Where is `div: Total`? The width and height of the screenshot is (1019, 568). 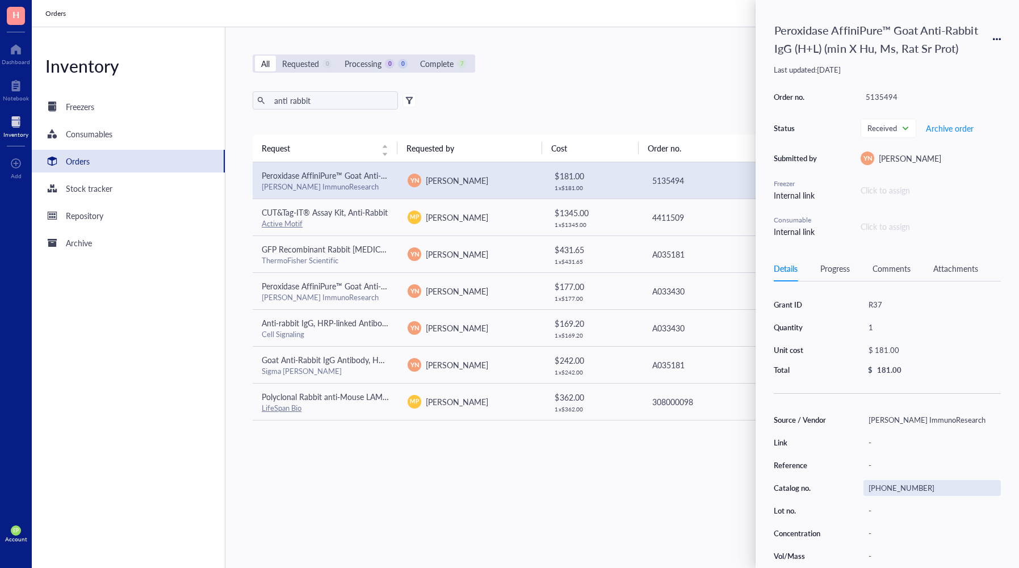 div: Total is located at coordinates (803, 370).